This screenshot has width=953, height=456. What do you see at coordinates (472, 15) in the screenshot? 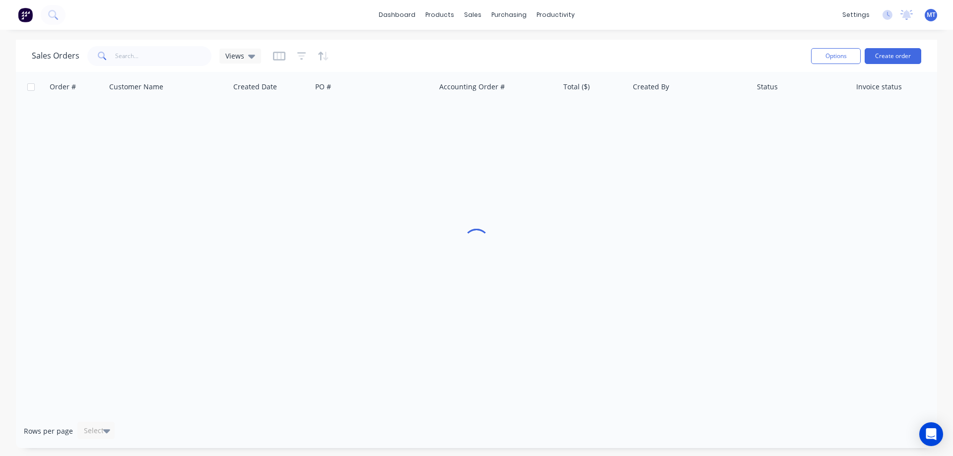
I see `div: sales` at bounding box center [472, 15].